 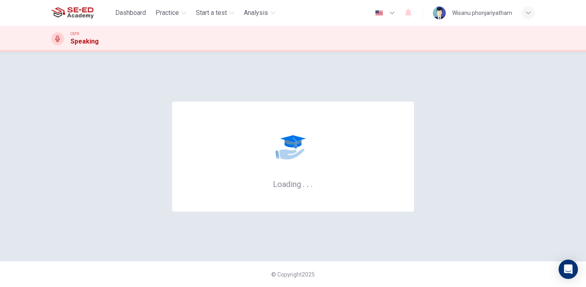 What do you see at coordinates (256, 13) in the screenshot?
I see `span: Analysis` at bounding box center [256, 13].